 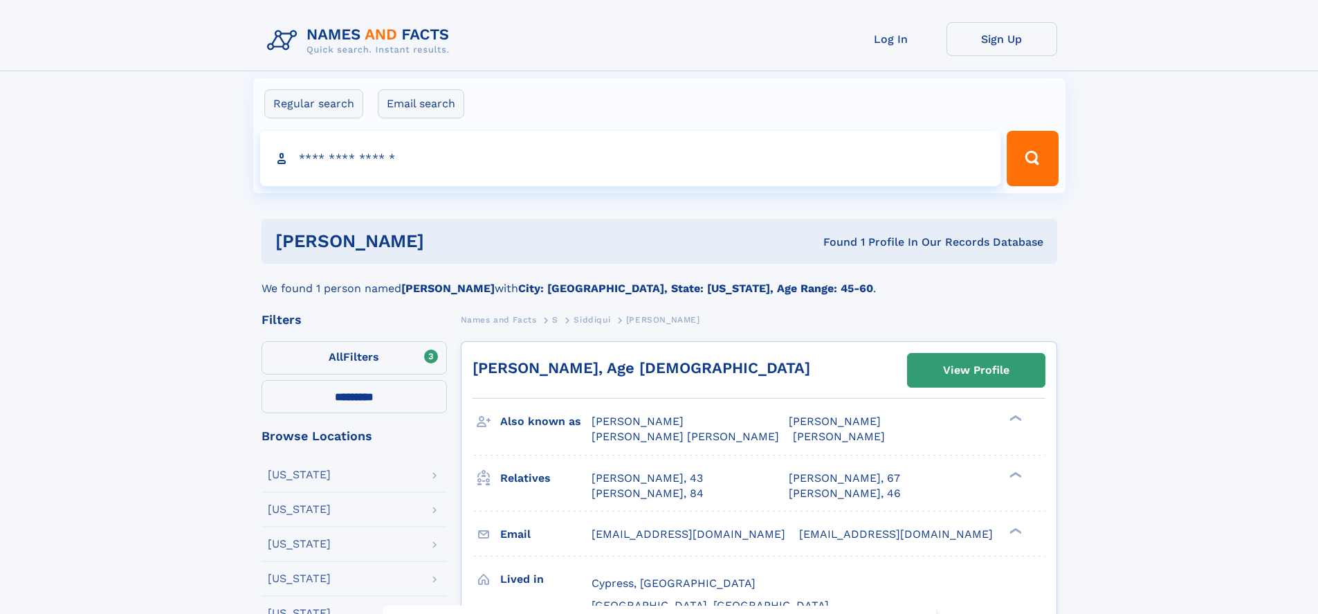 What do you see at coordinates (833, 242) in the screenshot?
I see `div: Found 1 Profile In Our Records Database` at bounding box center [833, 242].